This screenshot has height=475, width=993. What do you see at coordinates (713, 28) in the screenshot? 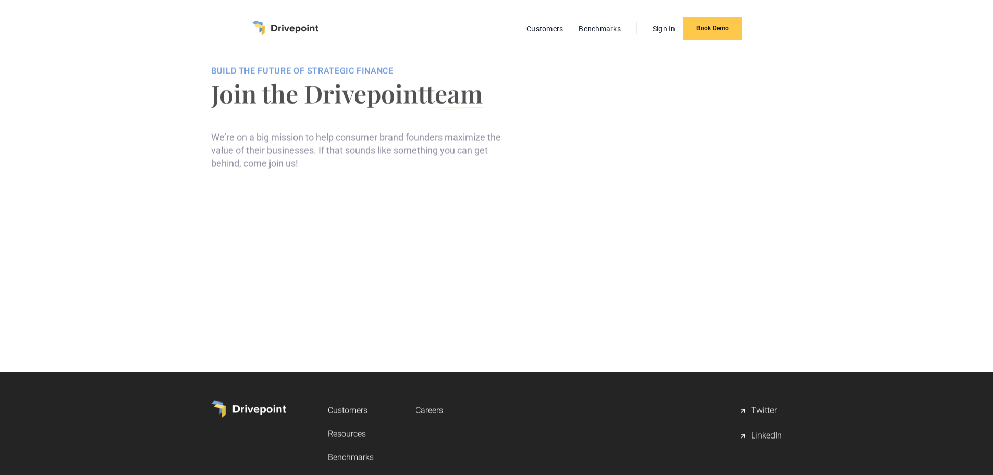
I see `a: Book Demo` at bounding box center [713, 28].